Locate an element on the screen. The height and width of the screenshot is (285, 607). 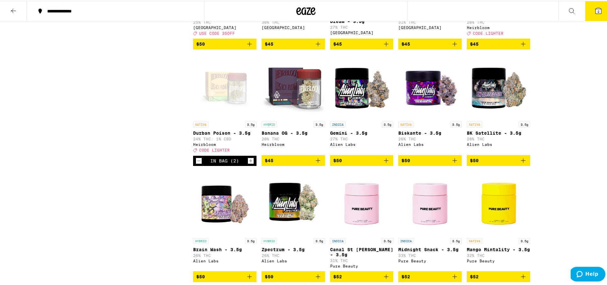
img: Pure Beauty - Mango Mintality - 3.5g is located at coordinates (498, 202).